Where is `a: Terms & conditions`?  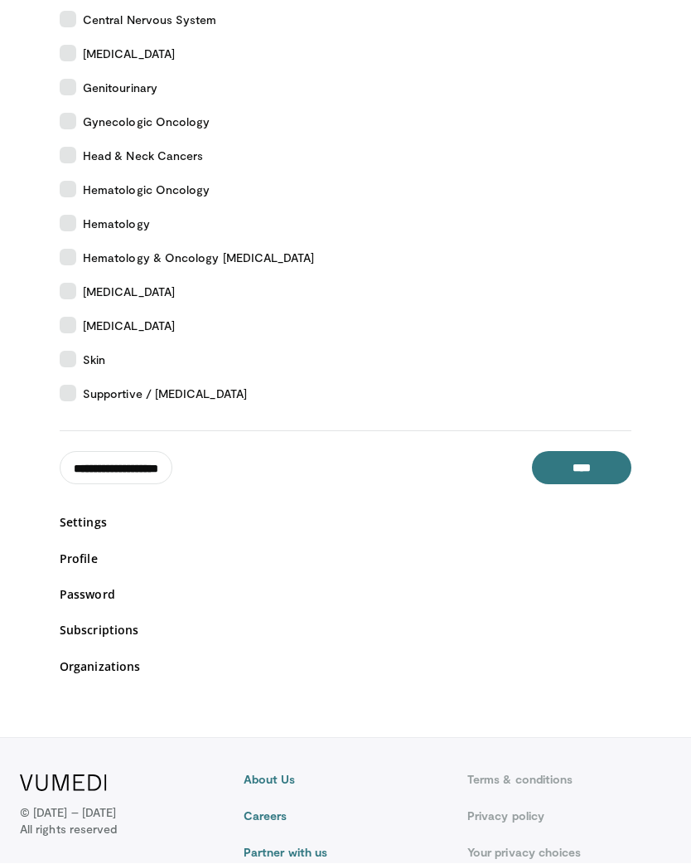 a: Terms & conditions is located at coordinates (569, 780).